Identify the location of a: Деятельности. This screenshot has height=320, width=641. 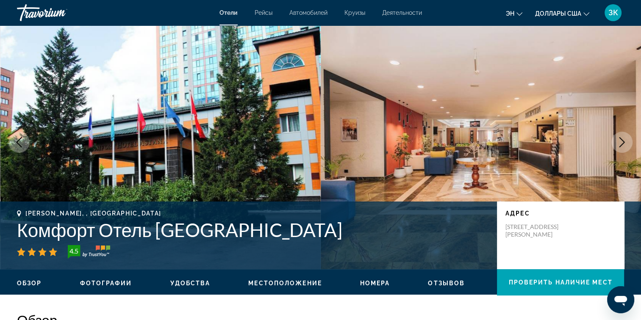
(402, 13).